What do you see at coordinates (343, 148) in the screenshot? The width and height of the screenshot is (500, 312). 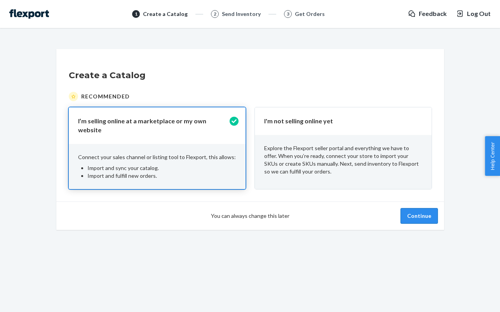 I see `button: I'm not selling online yetExplore the Flexport seller portal and everything we have to offer. Whe...` at bounding box center [343, 148].